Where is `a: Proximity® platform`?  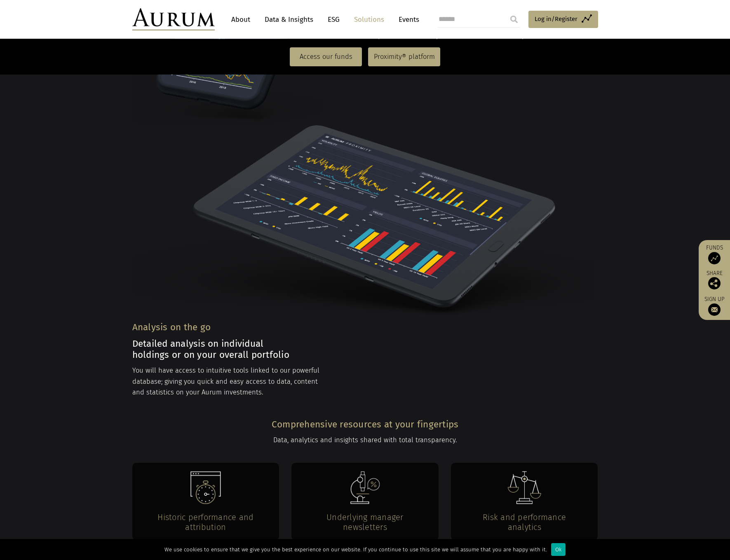 a: Proximity® platform is located at coordinates (404, 57).